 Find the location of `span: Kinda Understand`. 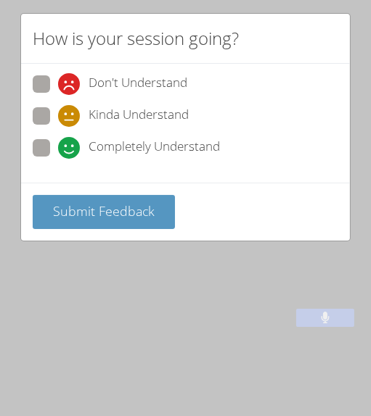

span: Kinda Understand is located at coordinates (139, 116).